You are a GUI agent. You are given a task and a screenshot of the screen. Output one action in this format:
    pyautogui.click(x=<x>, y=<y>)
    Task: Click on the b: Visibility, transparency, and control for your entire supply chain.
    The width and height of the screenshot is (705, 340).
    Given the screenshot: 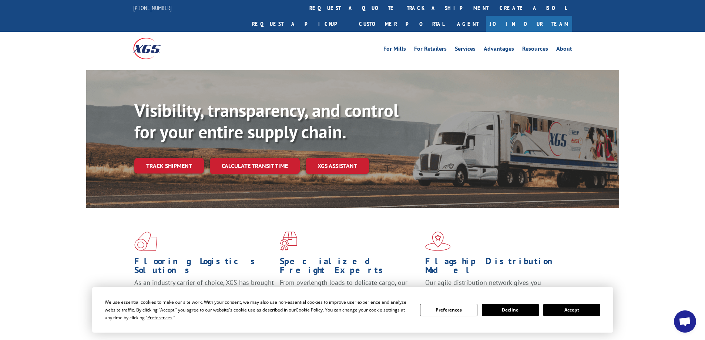 What is the action you would take?
    pyautogui.click(x=267, y=121)
    